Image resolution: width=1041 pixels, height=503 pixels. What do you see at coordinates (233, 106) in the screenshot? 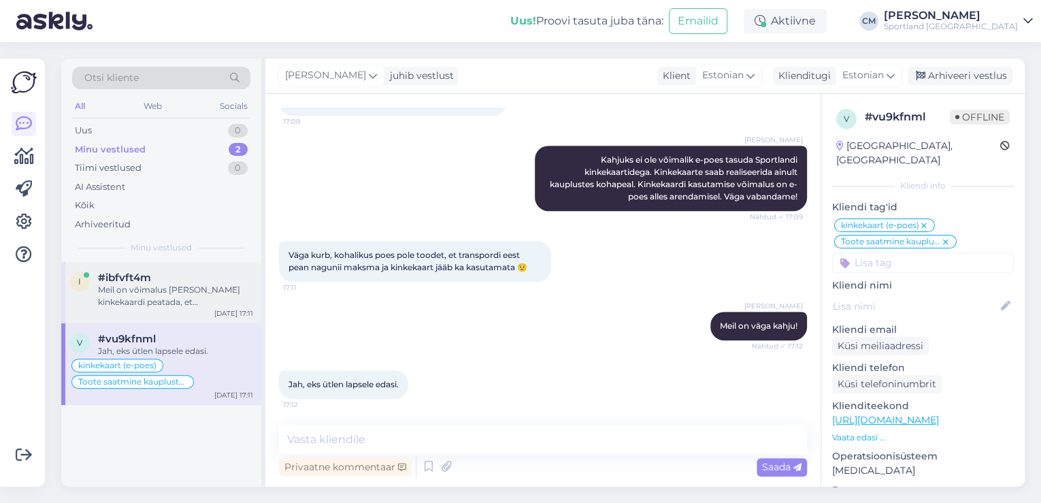
I see `div: Socials` at bounding box center [233, 106].